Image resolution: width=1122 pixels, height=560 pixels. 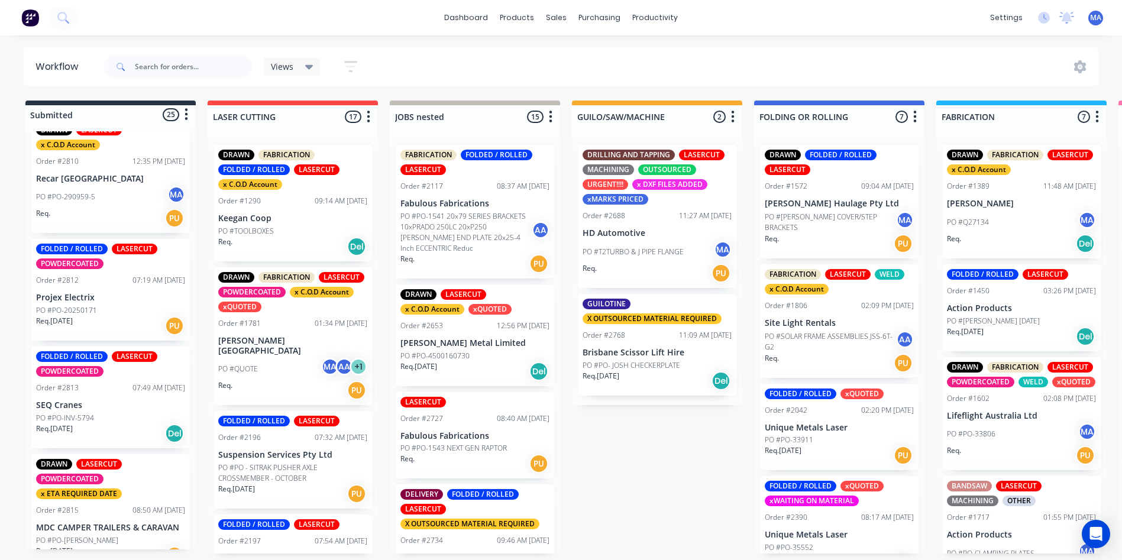 What do you see at coordinates (1021, 308) in the screenshot?
I see `p: Action Products` at bounding box center [1021, 308].